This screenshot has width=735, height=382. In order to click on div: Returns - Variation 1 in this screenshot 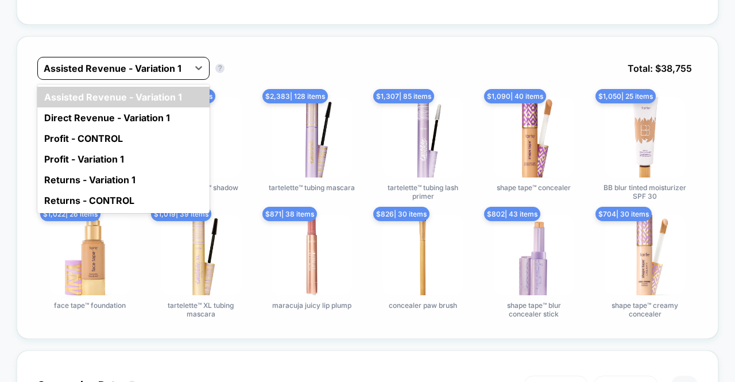, I will do `click(123, 180)`.